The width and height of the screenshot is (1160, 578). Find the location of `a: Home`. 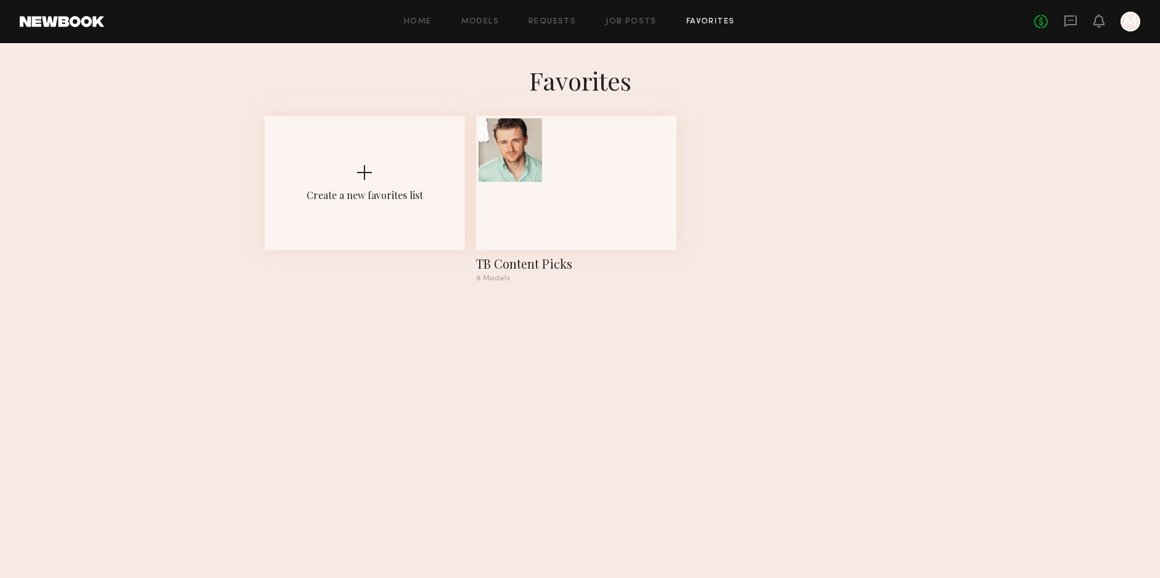

a: Home is located at coordinates (417, 22).